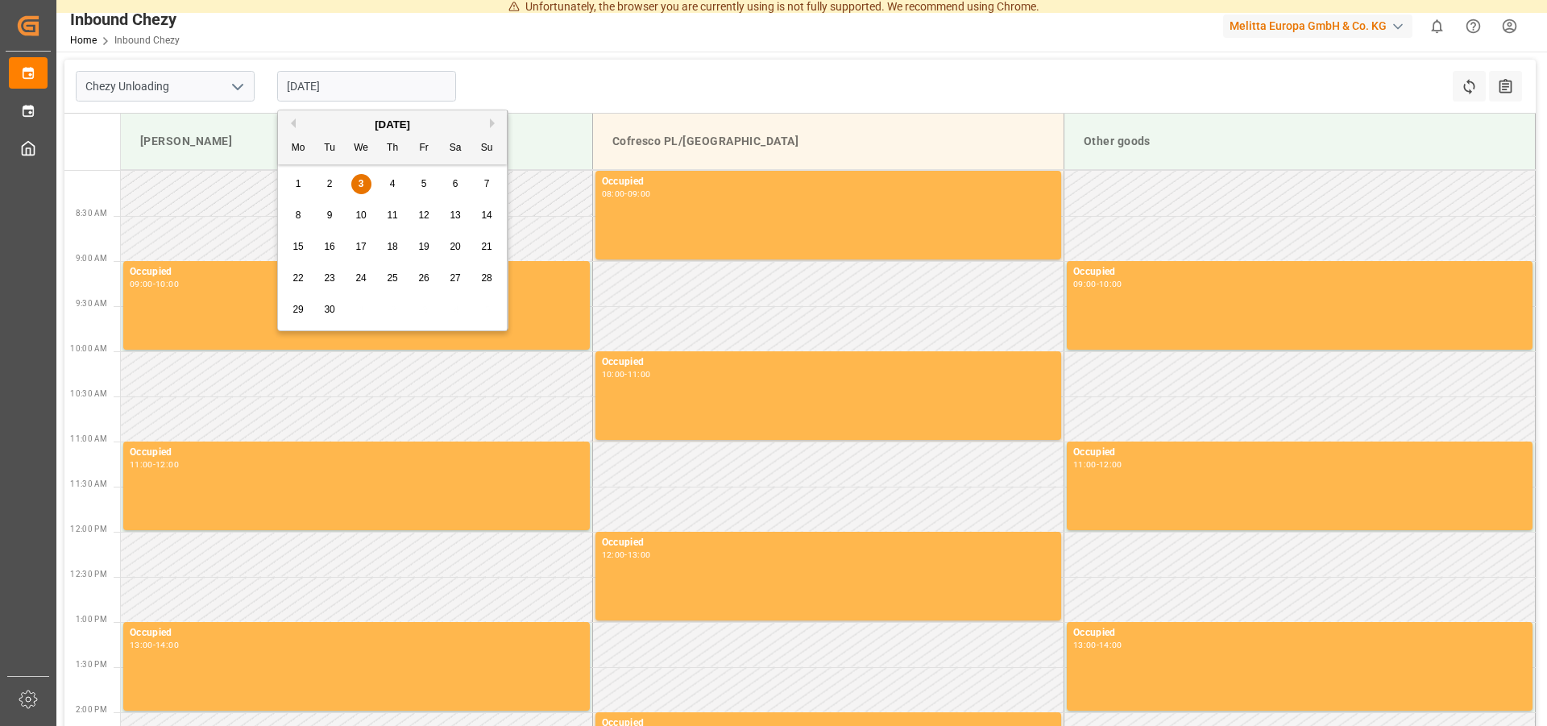 The image size is (1547, 726). I want to click on div: Choose Sunday, September 28th, 2025, so click(487, 278).